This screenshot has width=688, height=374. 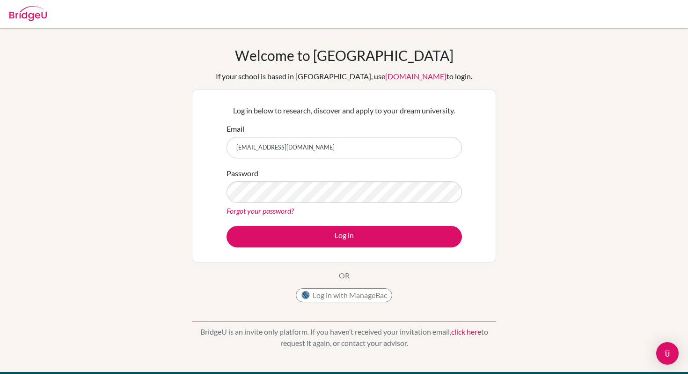 What do you see at coordinates (243, 173) in the screenshot?
I see `label: Password` at bounding box center [243, 173].